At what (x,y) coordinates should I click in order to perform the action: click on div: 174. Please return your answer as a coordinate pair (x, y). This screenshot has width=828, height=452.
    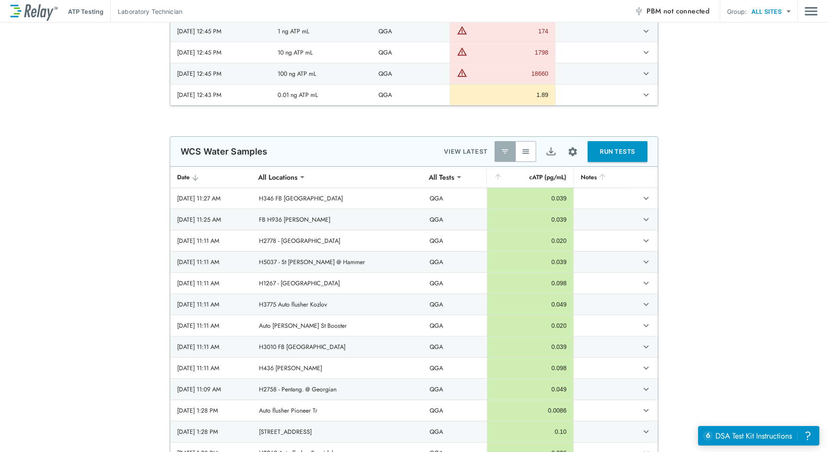
    Looking at the image, I should click on (509, 31).